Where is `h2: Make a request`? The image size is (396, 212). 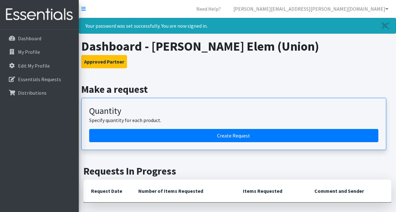 h2: Make a request is located at coordinates (238, 89).